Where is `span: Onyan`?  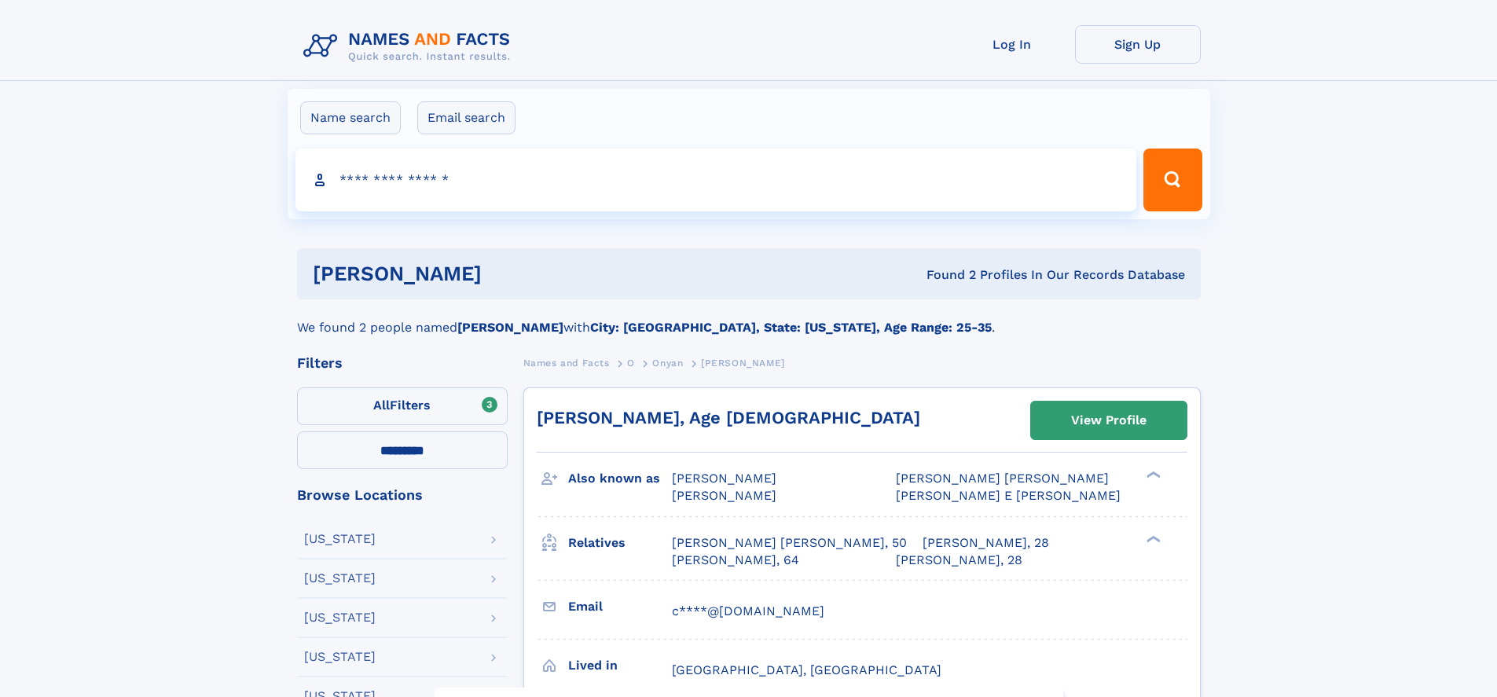 span: Onyan is located at coordinates (667, 363).